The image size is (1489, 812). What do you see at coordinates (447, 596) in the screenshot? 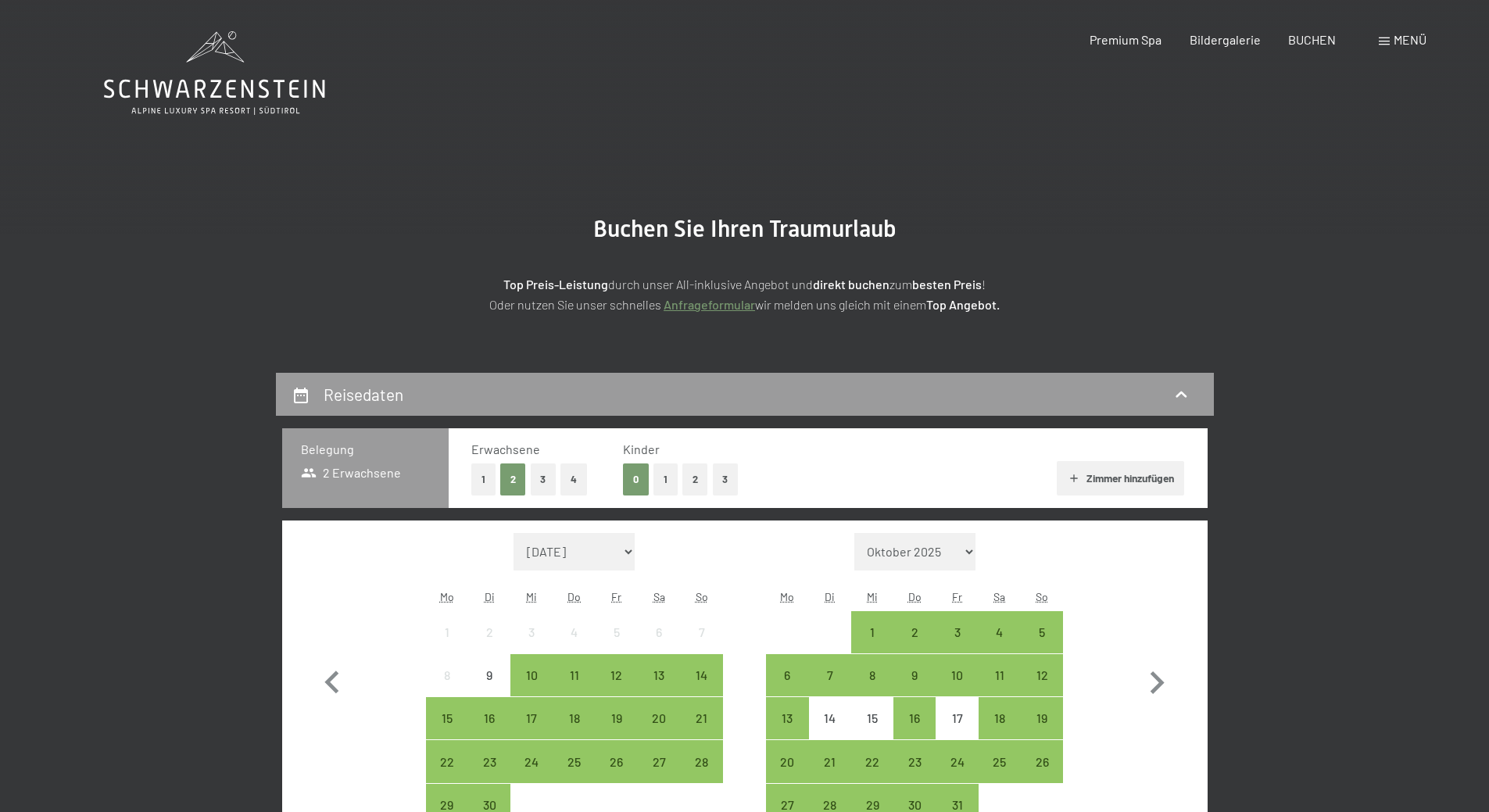
I see `abbr: Montag` at bounding box center [447, 596].